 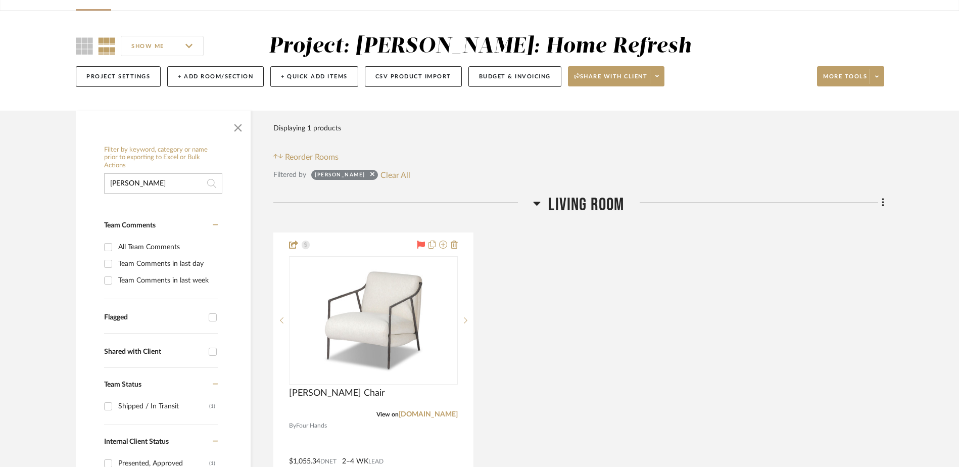 I want to click on div: Shipped / In Transit, so click(x=164, y=406).